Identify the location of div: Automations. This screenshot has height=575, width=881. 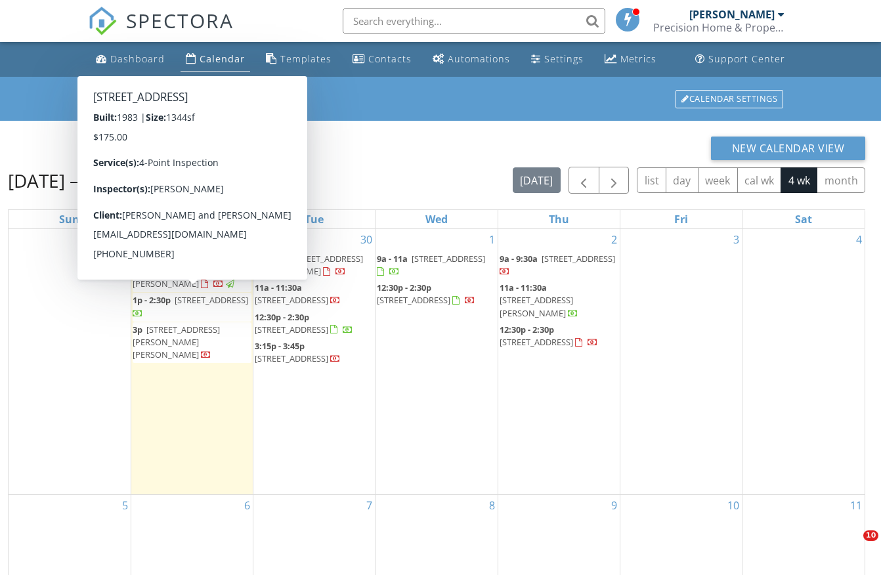
(478, 58).